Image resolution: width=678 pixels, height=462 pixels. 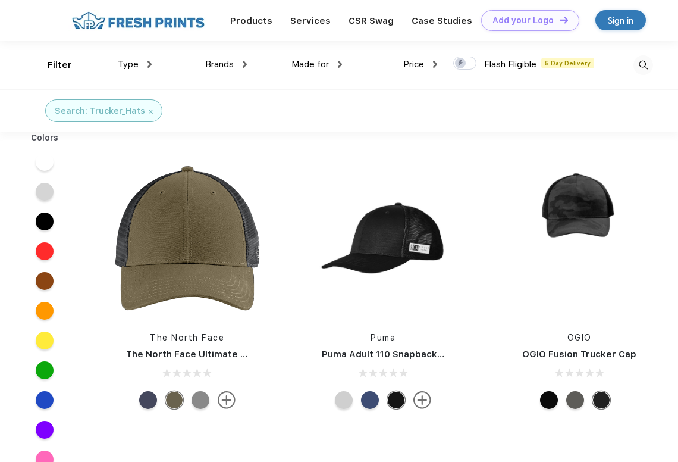 What do you see at coordinates (201, 400) in the screenshot?
I see `div: TNF Medium Grey Heather TNF Black` at bounding box center [201, 400].